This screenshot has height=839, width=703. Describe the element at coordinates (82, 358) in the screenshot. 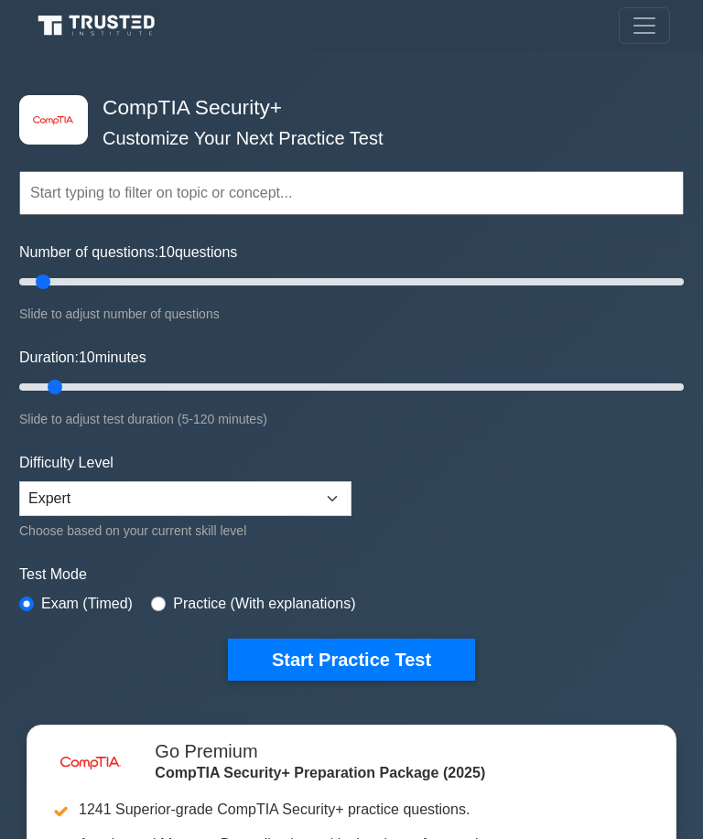

I see `label: Duration: minutes` at that location.